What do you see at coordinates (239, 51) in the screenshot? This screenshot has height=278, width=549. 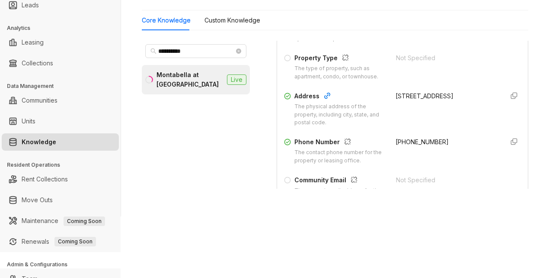 I see `span: close-circle` at bounding box center [239, 51].